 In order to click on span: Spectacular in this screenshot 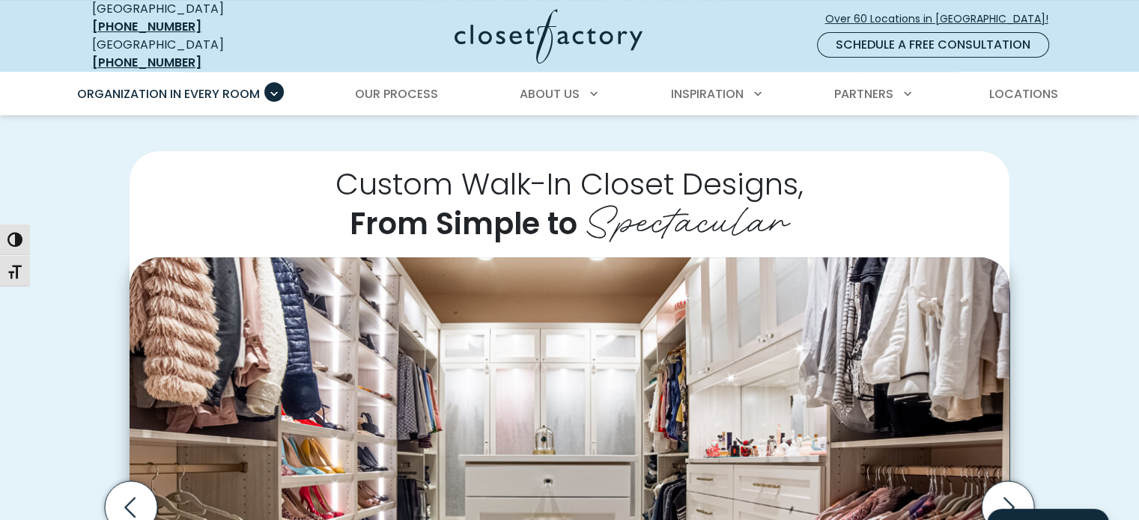, I will do `click(687, 217)`.